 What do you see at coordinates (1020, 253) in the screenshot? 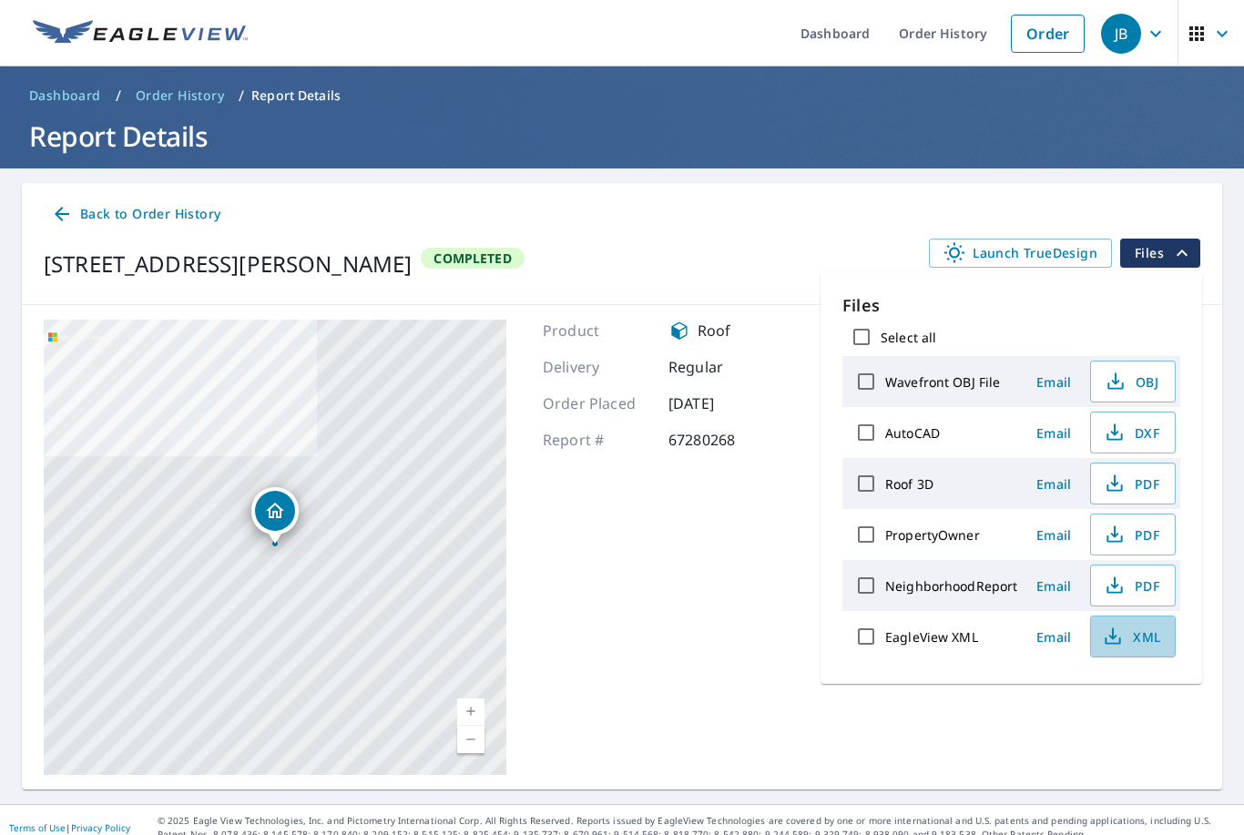
I see `a: Launch TrueDesign` at bounding box center [1020, 253].